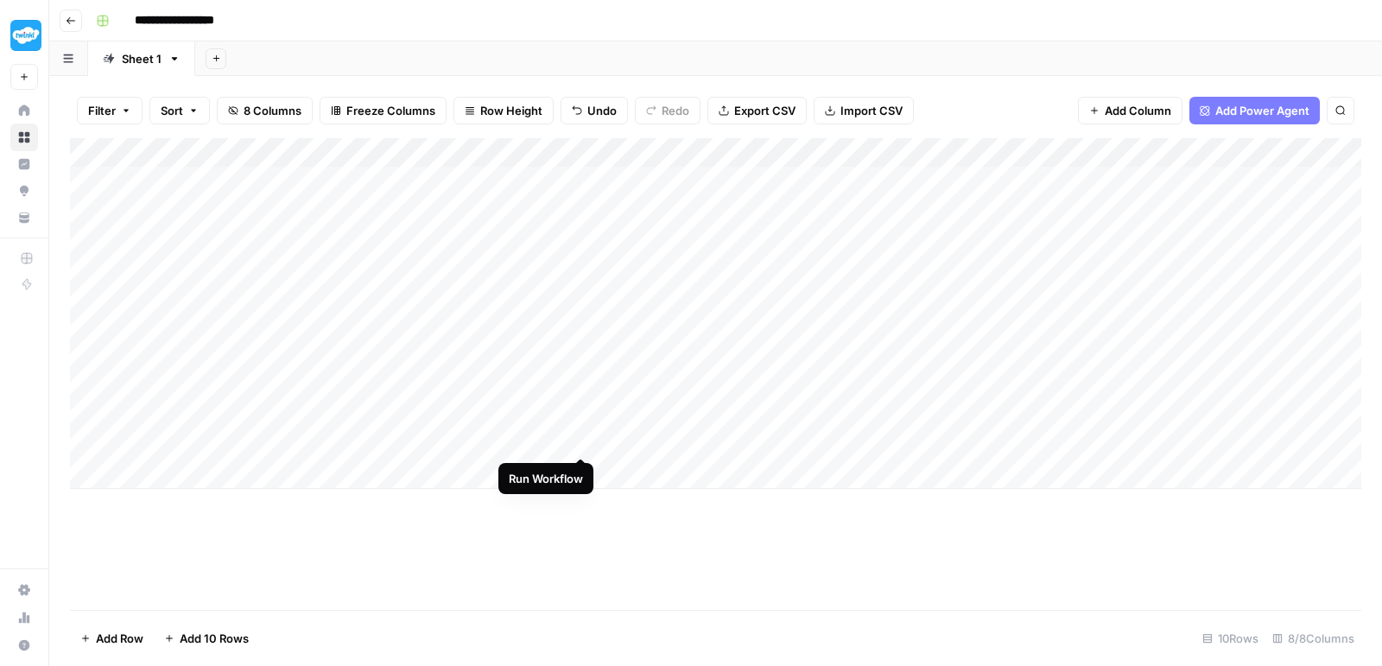 The image size is (1382, 666). I want to click on span: Freeze Columns, so click(391, 111).